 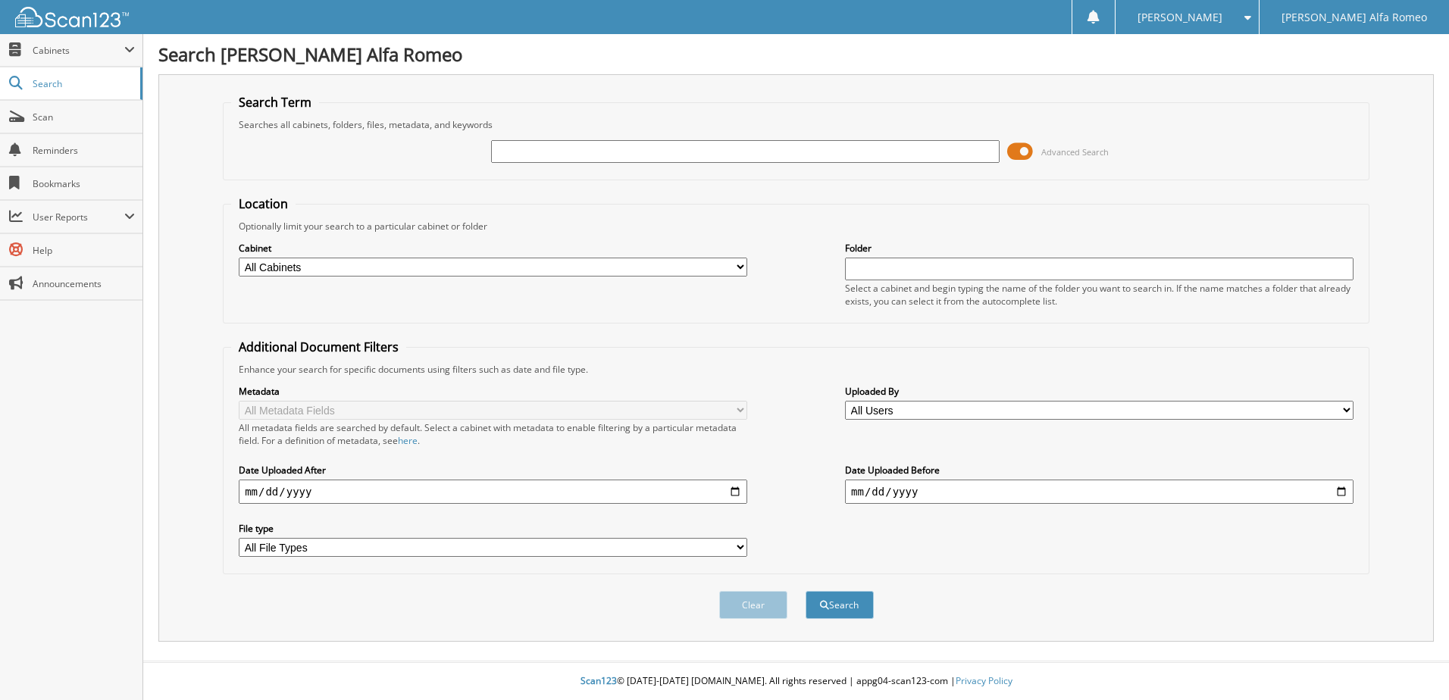 I want to click on a: here, so click(x=408, y=440).